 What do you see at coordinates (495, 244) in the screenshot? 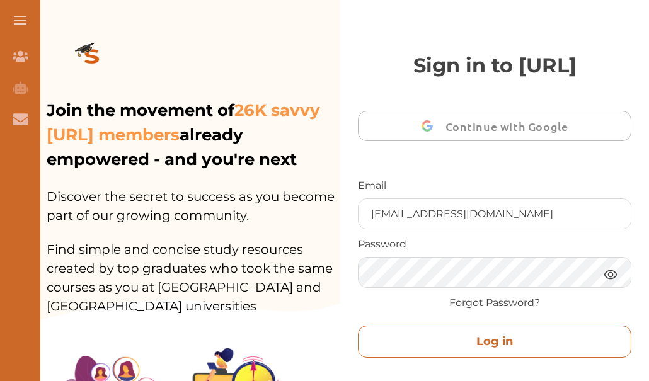
I see `p: Password` at bounding box center [495, 244].